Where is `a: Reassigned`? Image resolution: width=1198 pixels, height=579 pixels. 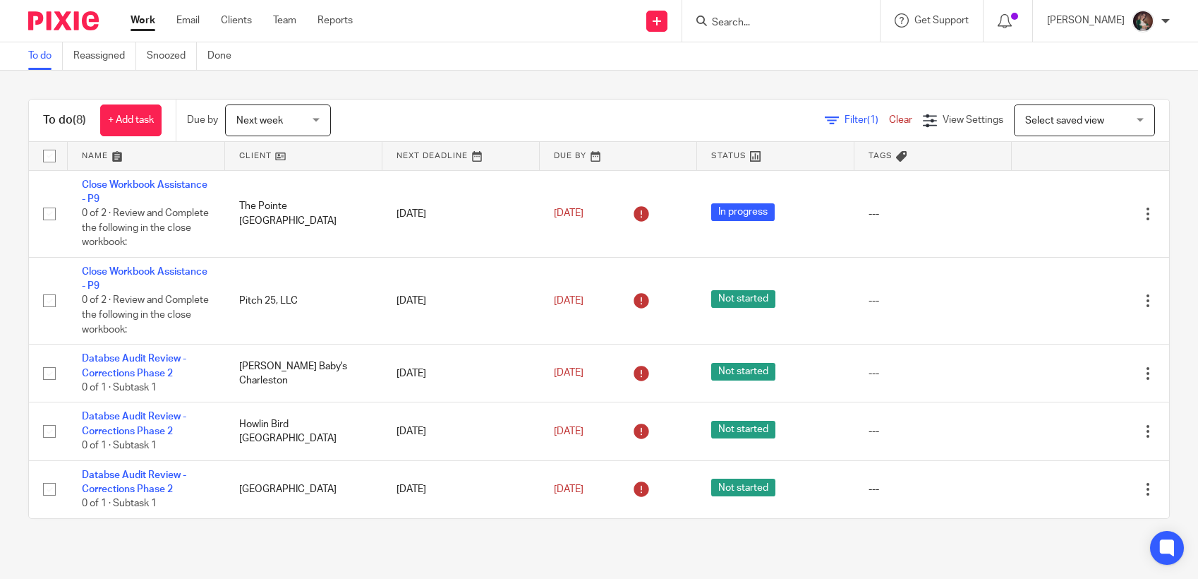
a: Reassigned is located at coordinates (104, 56).